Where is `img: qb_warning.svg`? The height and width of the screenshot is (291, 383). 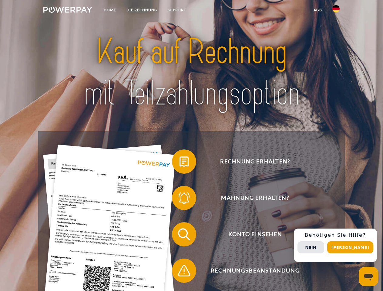
img: qb_warning.svg is located at coordinates (184, 271).